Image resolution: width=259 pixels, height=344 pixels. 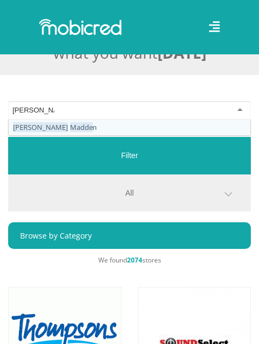 What do you see at coordinates (33, 110) in the screenshot?
I see `input: Search for a store...` at bounding box center [33, 110].